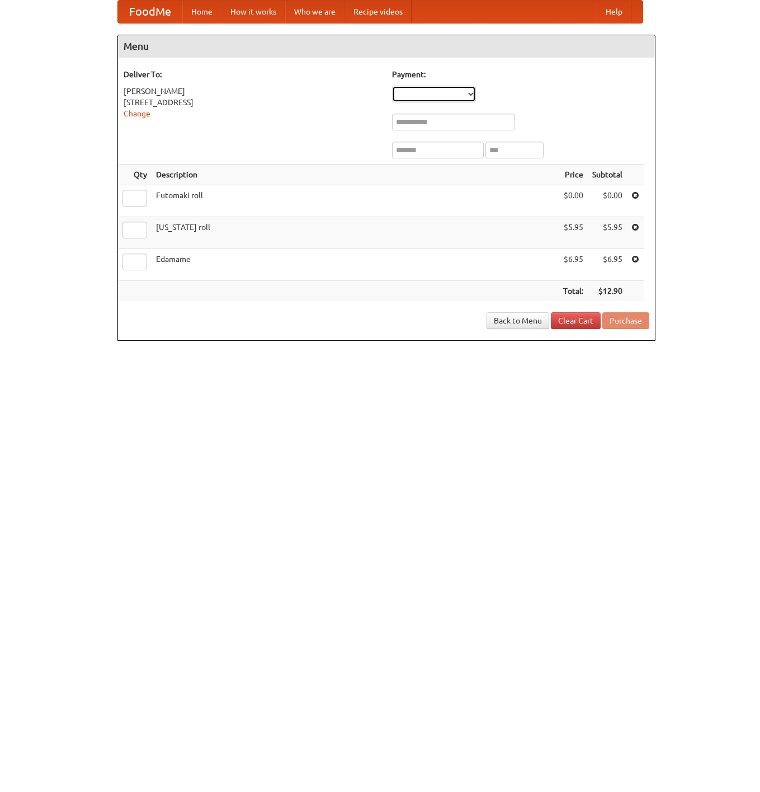  I want to click on a: Clear Cart, so click(576, 321).